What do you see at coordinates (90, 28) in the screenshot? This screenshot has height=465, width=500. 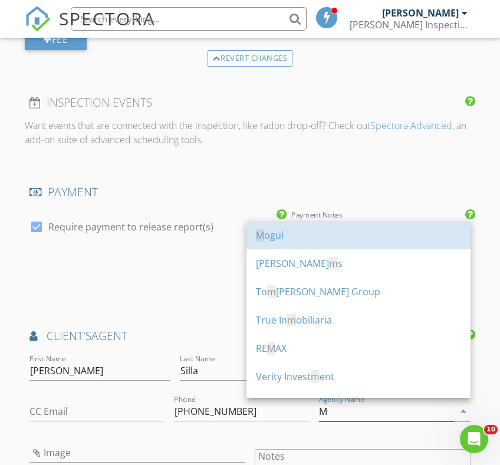 I see `a: SPECTORA` at bounding box center [90, 28].